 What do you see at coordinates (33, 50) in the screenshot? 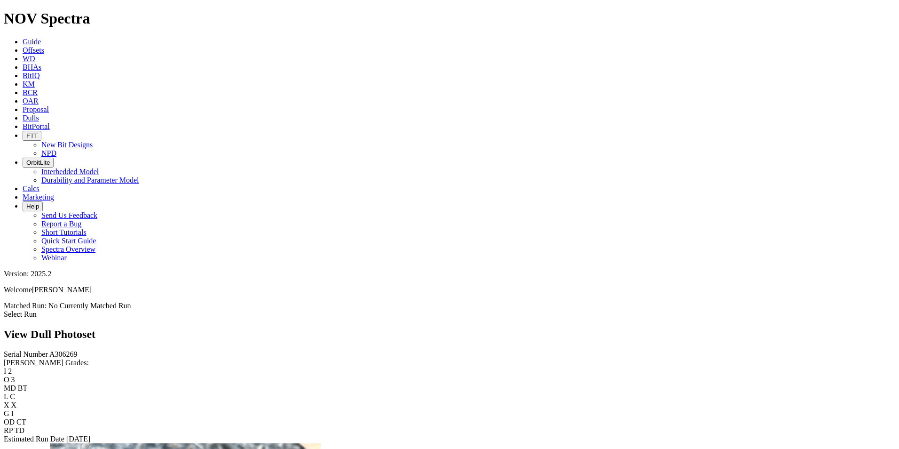
I see `span: Offsets` at bounding box center [33, 50].